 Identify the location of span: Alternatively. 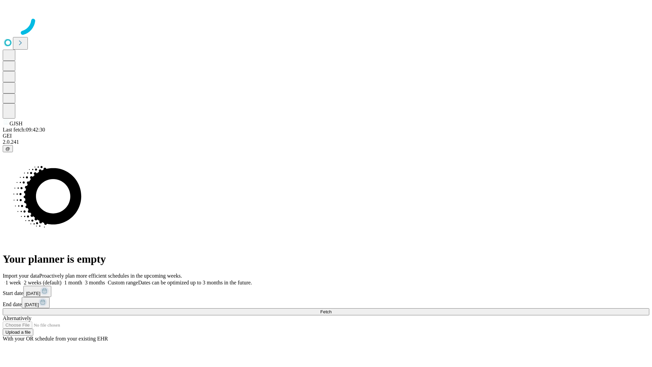
(17, 318).